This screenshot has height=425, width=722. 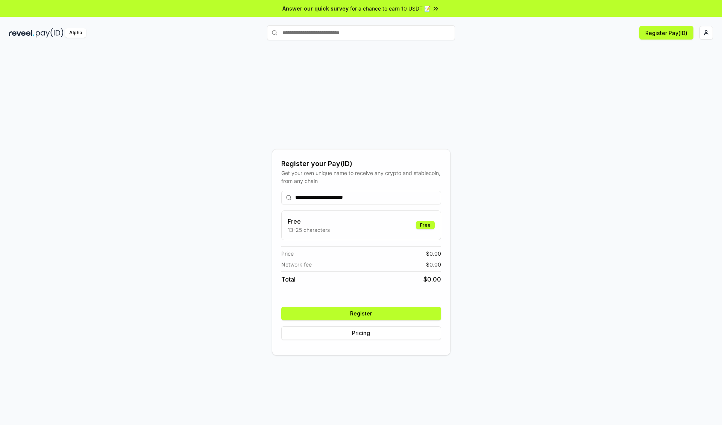 I want to click on button: Register Pay(ID), so click(x=666, y=33).